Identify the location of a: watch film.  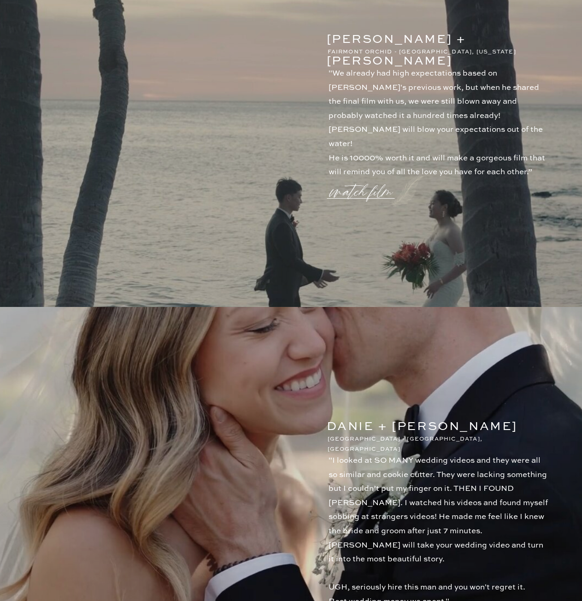
(364, 186).